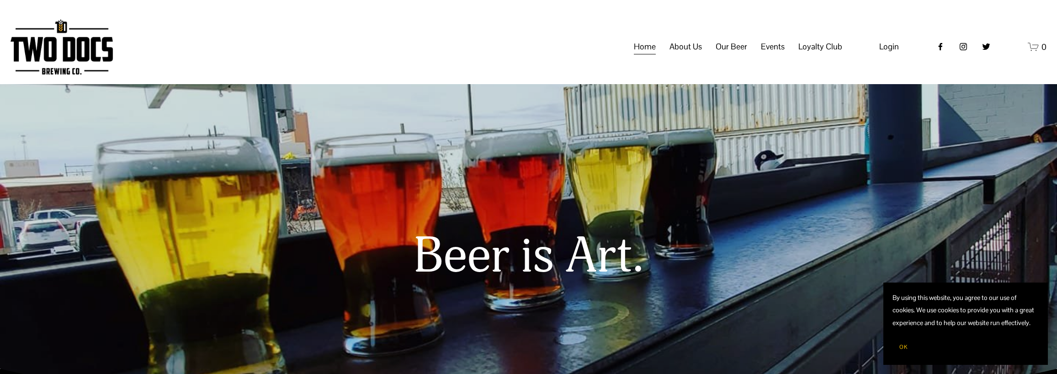  I want to click on section: Cookie banner, so click(966, 324).